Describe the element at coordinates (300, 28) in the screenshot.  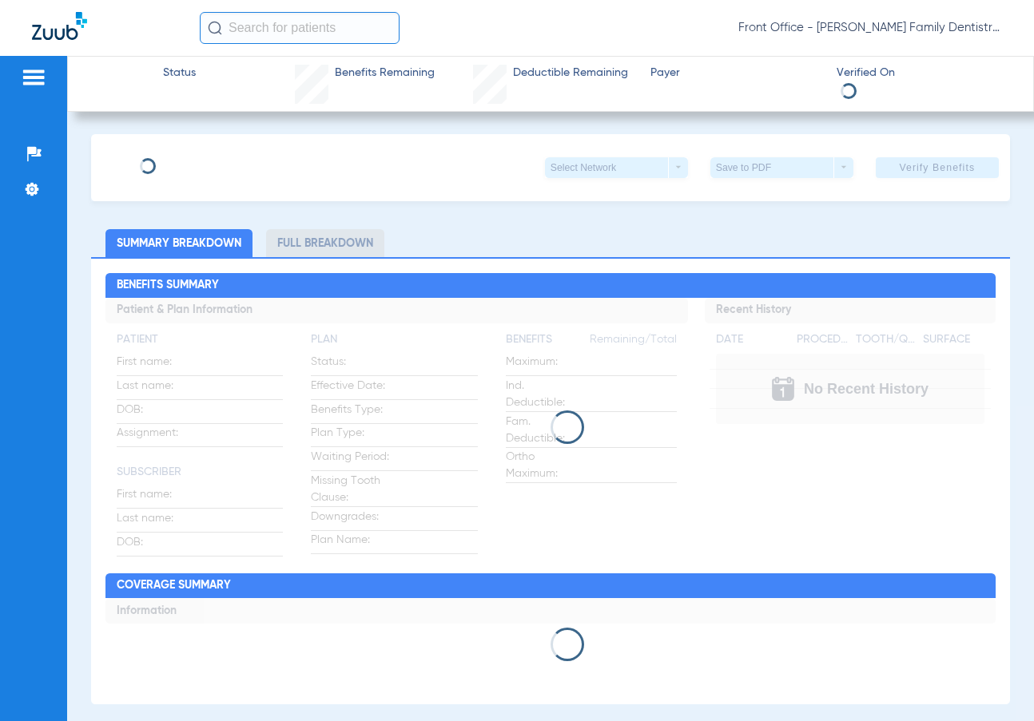
I see `input: Search for patients` at that location.